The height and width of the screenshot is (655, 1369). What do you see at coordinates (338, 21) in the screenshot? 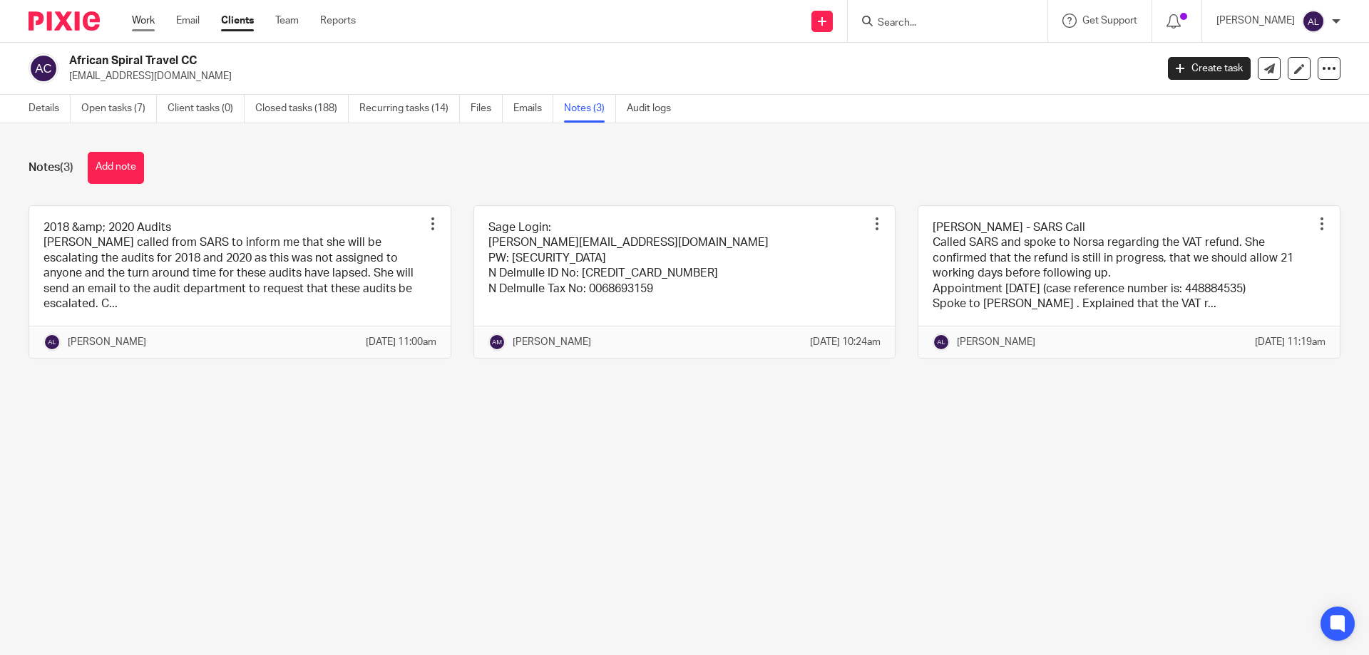
I see `a: Reports` at bounding box center [338, 21].